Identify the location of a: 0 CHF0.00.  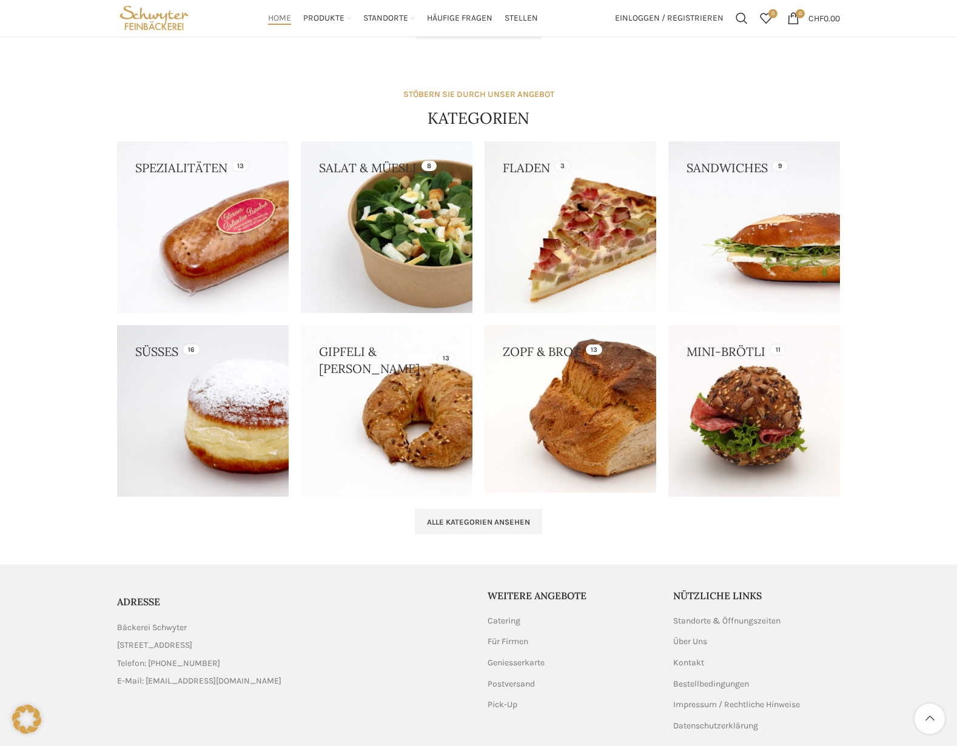
(813, 18).